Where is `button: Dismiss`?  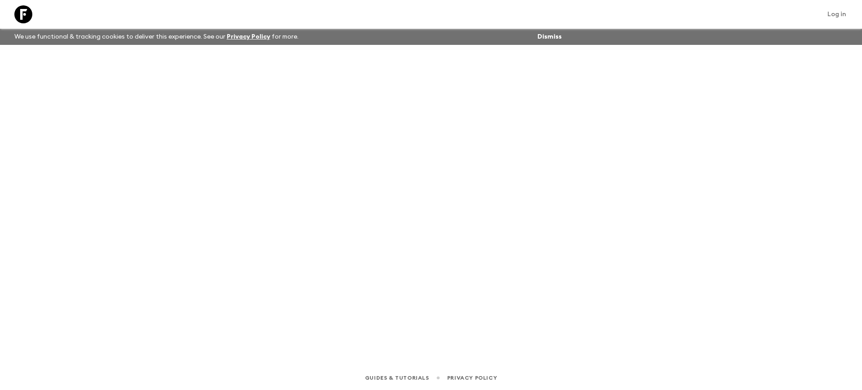 button: Dismiss is located at coordinates (550, 37).